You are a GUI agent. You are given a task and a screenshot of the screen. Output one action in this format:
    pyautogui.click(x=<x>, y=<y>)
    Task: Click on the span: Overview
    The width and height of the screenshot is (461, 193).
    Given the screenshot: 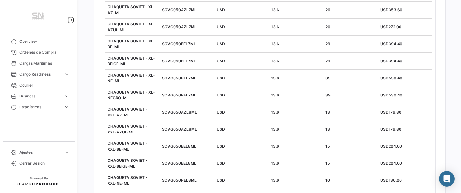 What is the action you would take?
    pyautogui.click(x=44, y=42)
    